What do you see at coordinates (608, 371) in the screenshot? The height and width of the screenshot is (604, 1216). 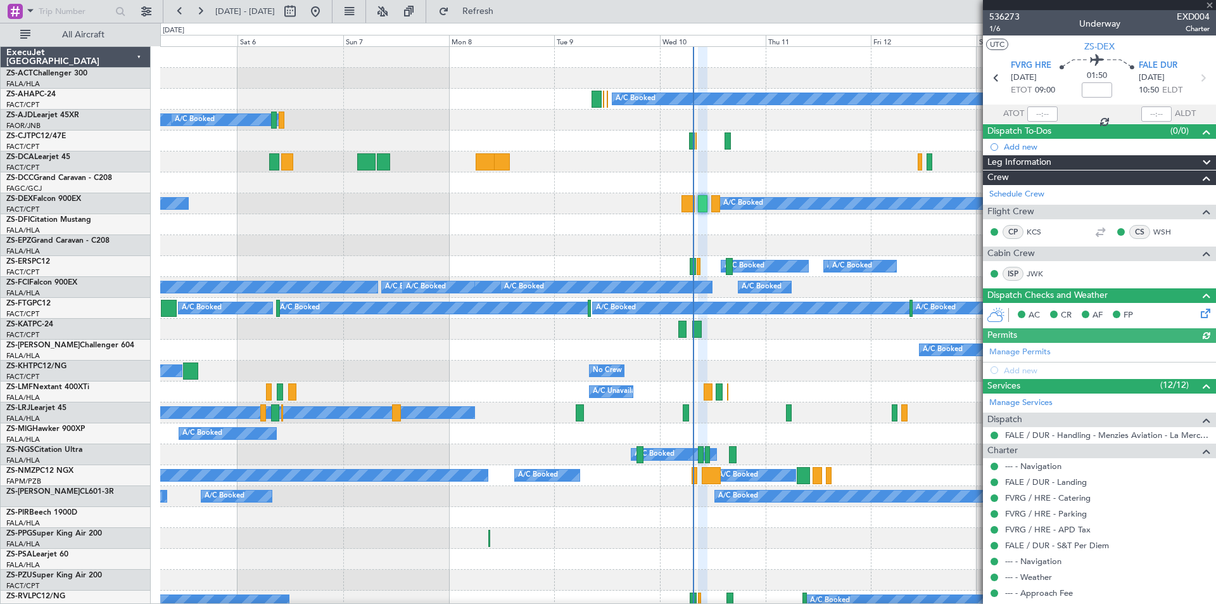 I see `div: No Crew` at bounding box center [608, 371].